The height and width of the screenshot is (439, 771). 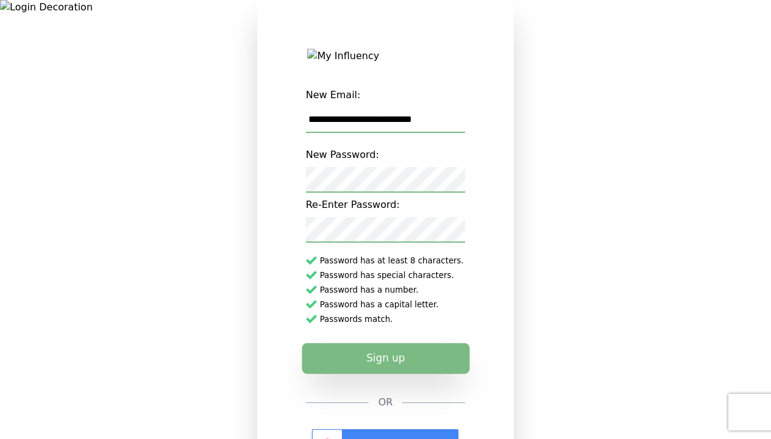 I want to click on img: My Influency, so click(x=385, y=56).